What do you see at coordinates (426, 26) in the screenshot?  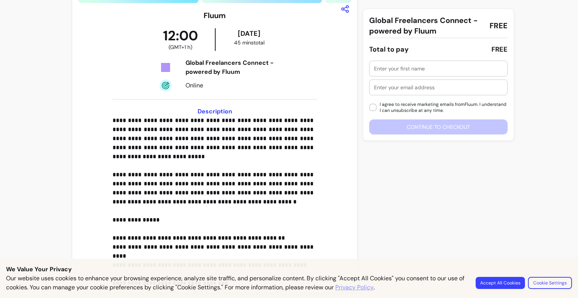 I see `span: Global Freelancers Connect - powered by Fluum` at bounding box center [426, 26].